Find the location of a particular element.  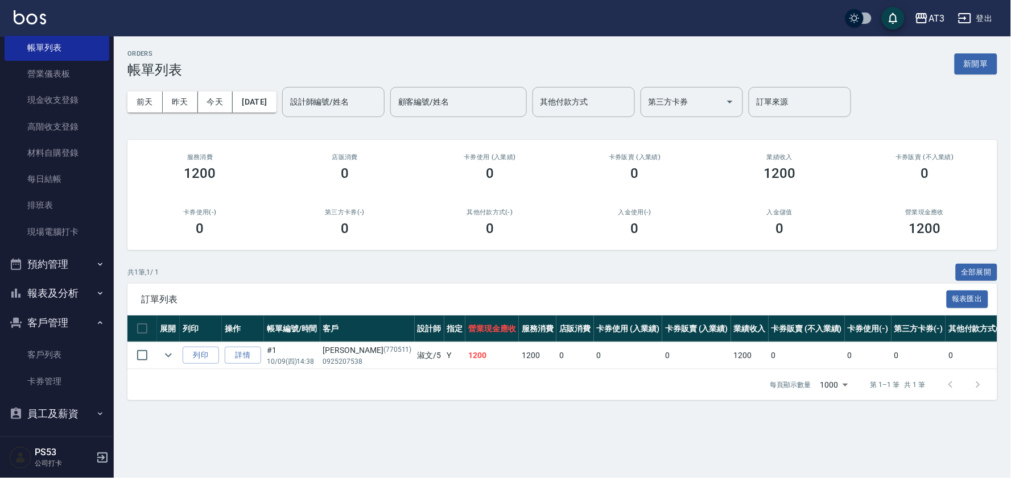

button: 前天 is located at coordinates (145, 102).